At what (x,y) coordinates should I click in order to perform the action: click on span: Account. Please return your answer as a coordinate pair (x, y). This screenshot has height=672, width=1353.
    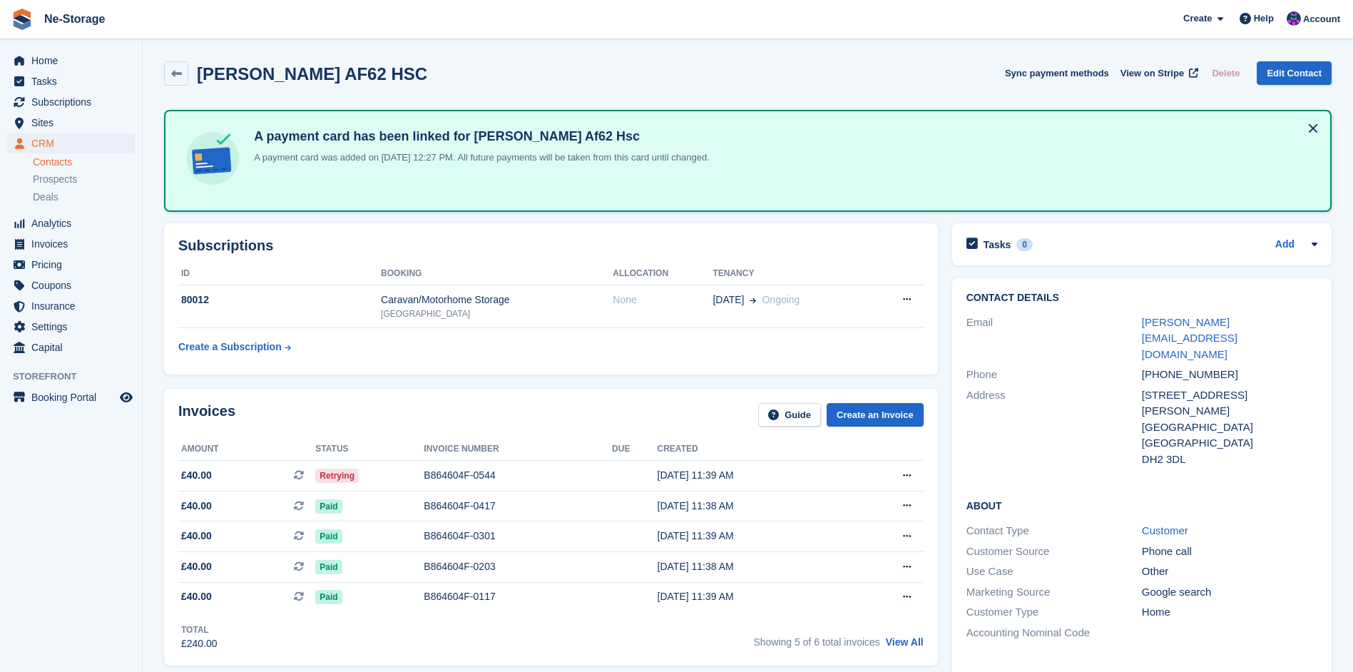
    Looking at the image, I should click on (1322, 19).